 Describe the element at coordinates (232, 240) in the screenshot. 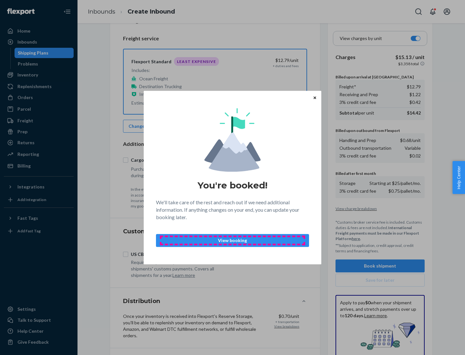

I see `button: View booking` at that location.